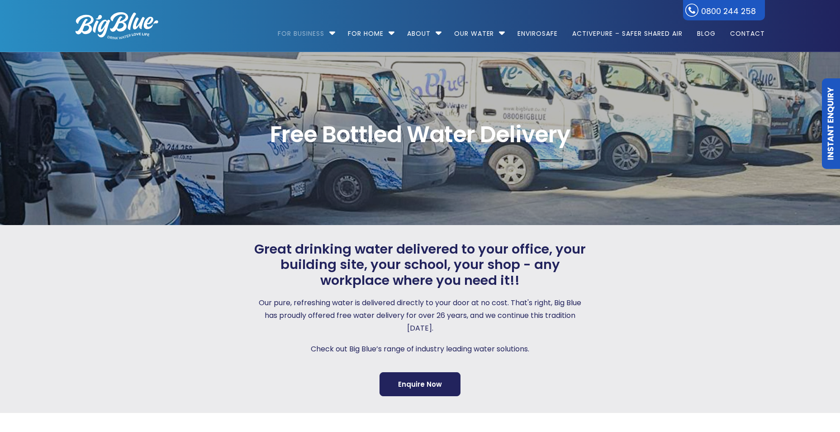 The image size is (840, 432). Describe the element at coordinates (117, 26) in the screenshot. I see `a: logo` at that location.